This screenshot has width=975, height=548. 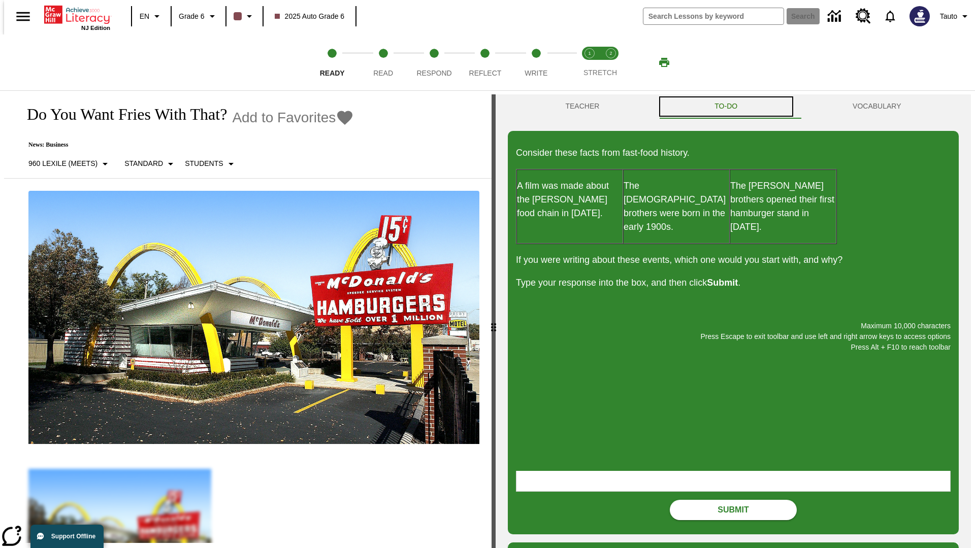 I want to click on body: Maximum 10,000 characters Press Escape to exit toolbar and use left and right arrow keys to acces..., so click(x=76, y=13).